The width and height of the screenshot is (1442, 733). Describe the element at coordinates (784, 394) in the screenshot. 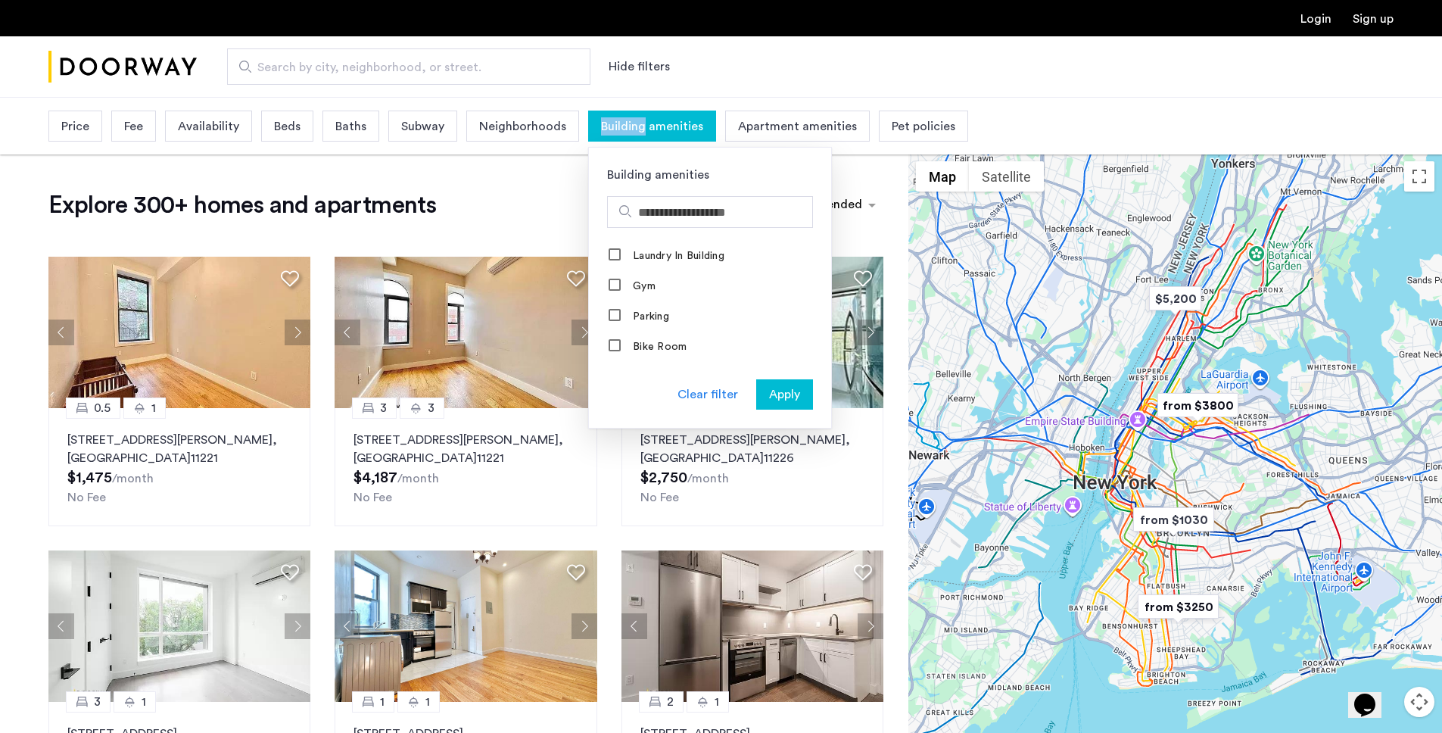

I see `button: button` at that location.